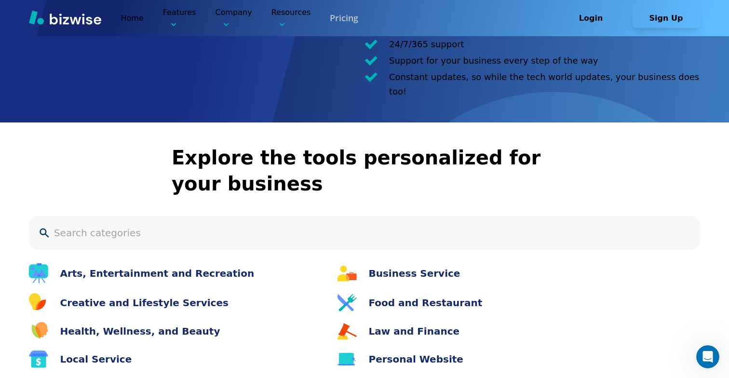 This screenshot has width=729, height=378. Describe the element at coordinates (427, 44) in the screenshot. I see `p: 24/7/365 support` at that location.